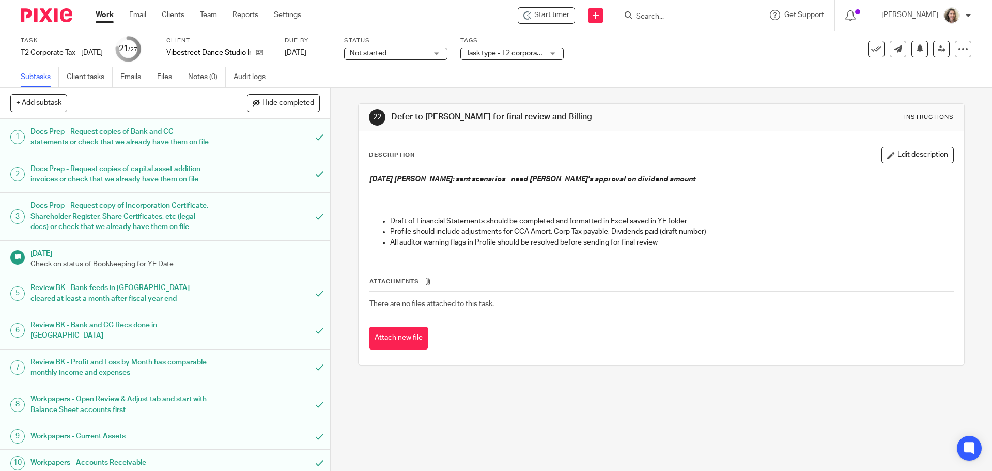  What do you see at coordinates (392, 155) in the screenshot?
I see `p: Description` at bounding box center [392, 155].